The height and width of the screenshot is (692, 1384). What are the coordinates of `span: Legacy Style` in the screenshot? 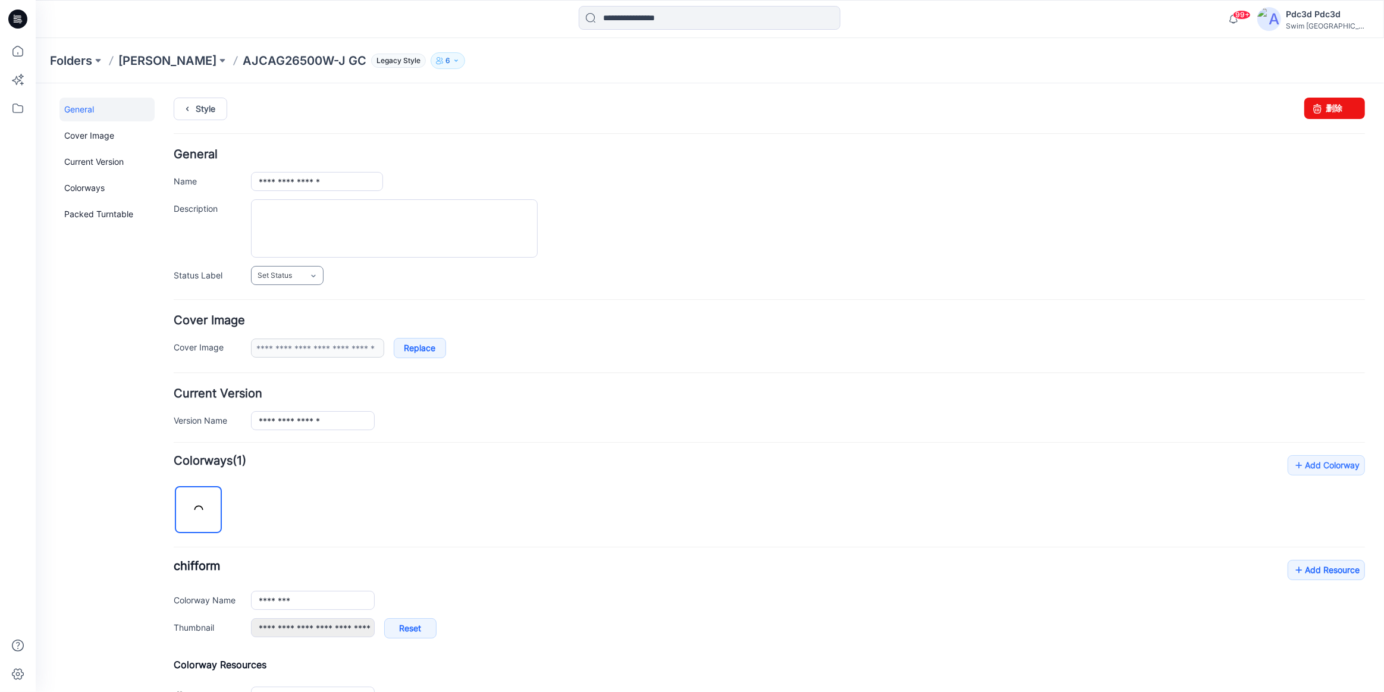 It's located at (398, 61).